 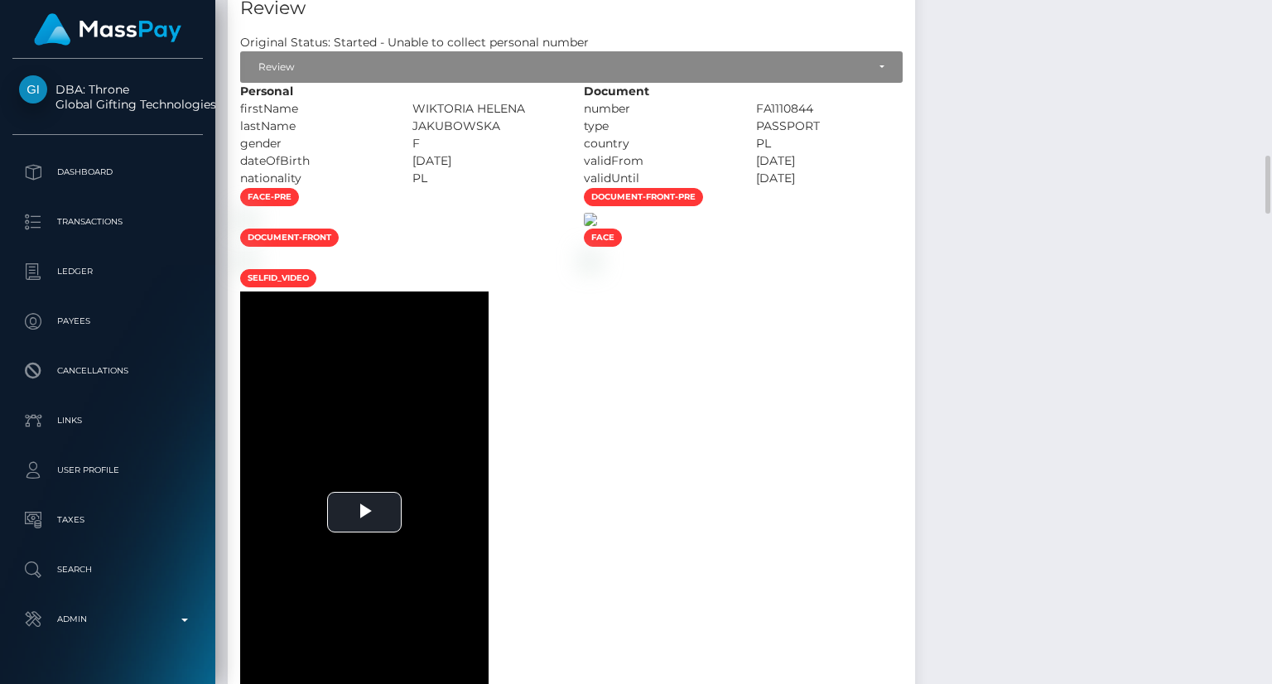 What do you see at coordinates (657, 161) in the screenshot?
I see `div: validFrom` at bounding box center [657, 161].